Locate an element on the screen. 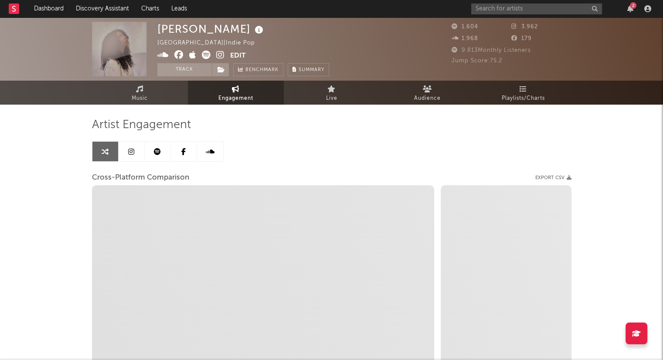 Image resolution: width=663 pixels, height=360 pixels. a: Audience is located at coordinates (428, 92).